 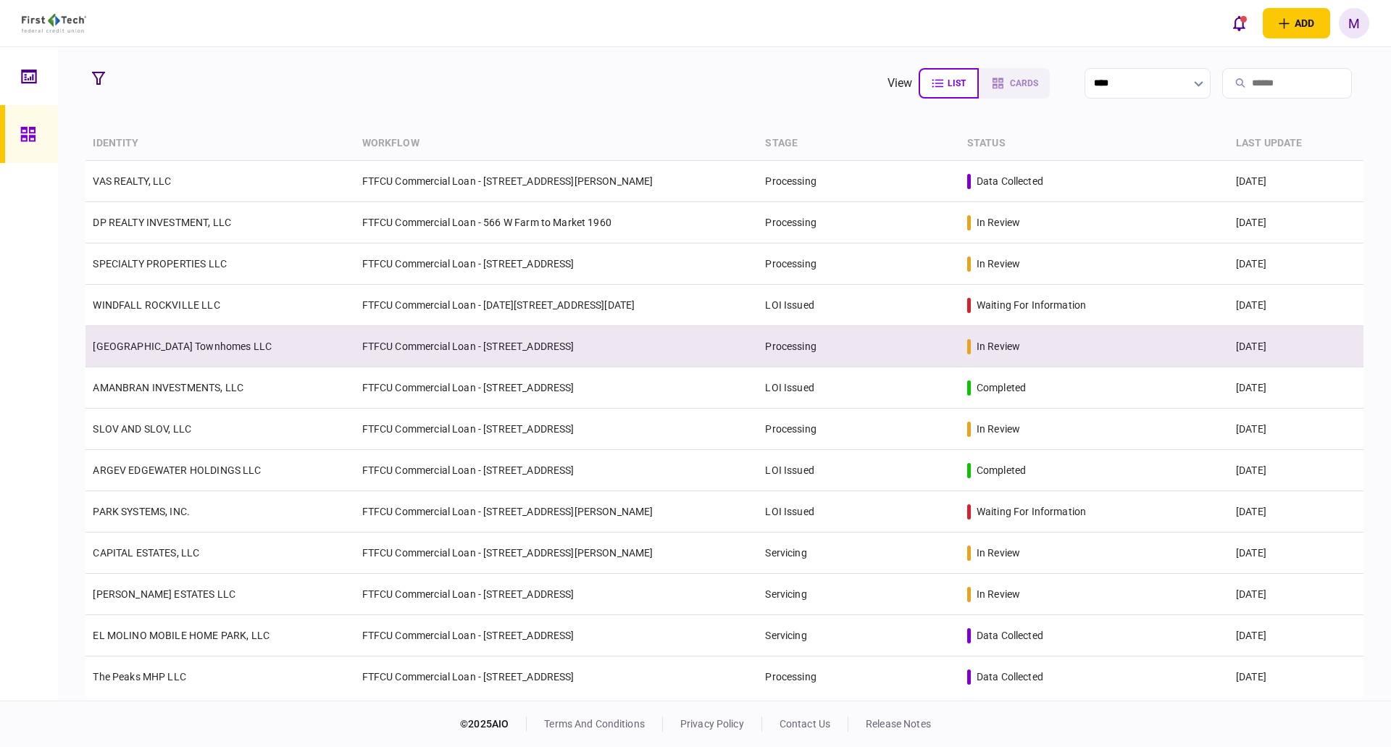 I want to click on div: © 2025 AIO, so click(x=493, y=724).